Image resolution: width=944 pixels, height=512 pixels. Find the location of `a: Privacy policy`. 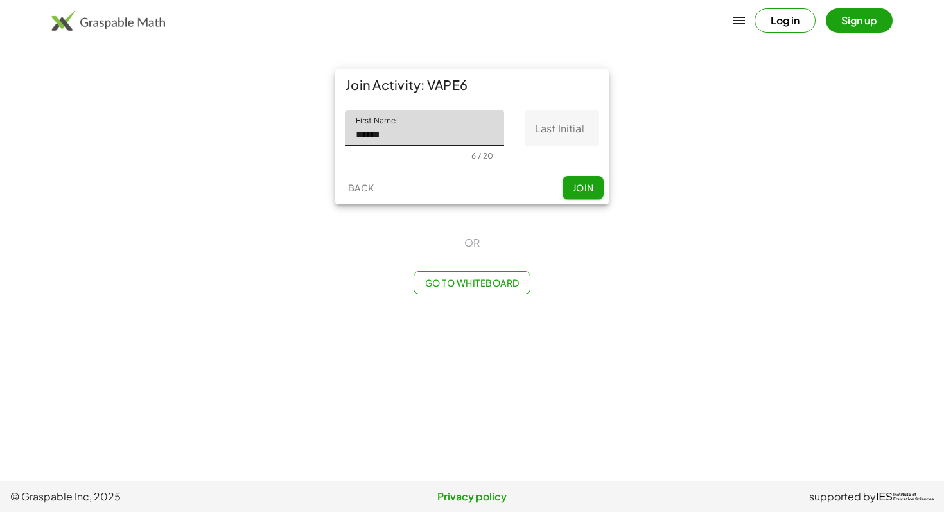

a: Privacy policy is located at coordinates (472, 497).